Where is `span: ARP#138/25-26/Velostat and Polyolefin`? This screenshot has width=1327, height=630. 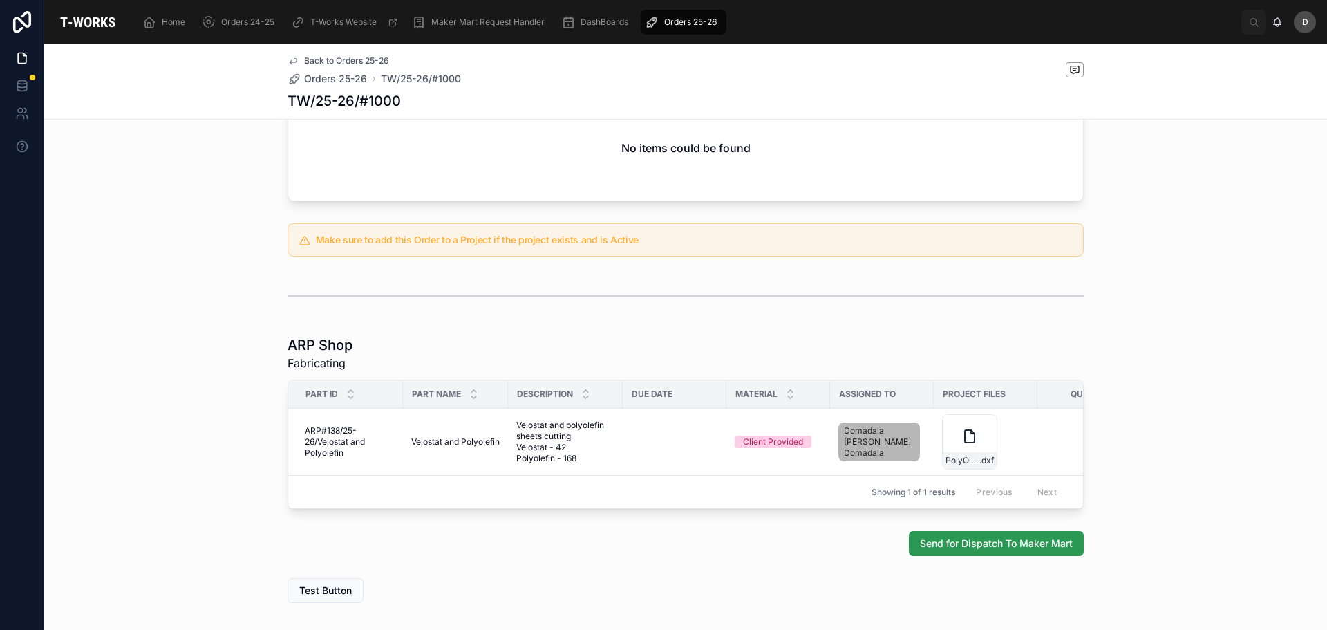
span: ARP#138/25-26/Velostat and Polyolefin is located at coordinates (350, 442).